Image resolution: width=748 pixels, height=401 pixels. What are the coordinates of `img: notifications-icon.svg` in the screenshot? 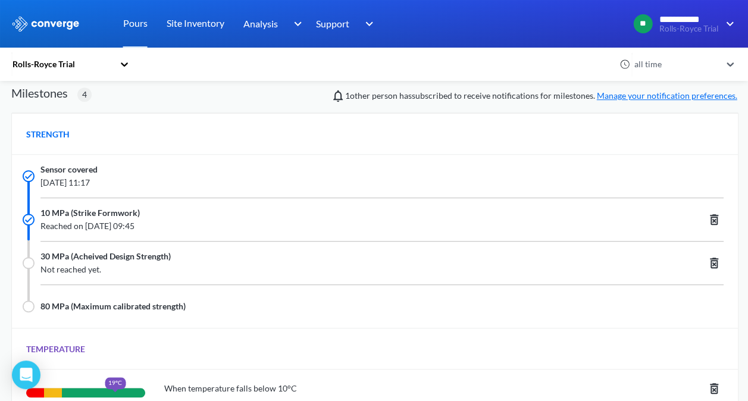 It's located at (338, 96).